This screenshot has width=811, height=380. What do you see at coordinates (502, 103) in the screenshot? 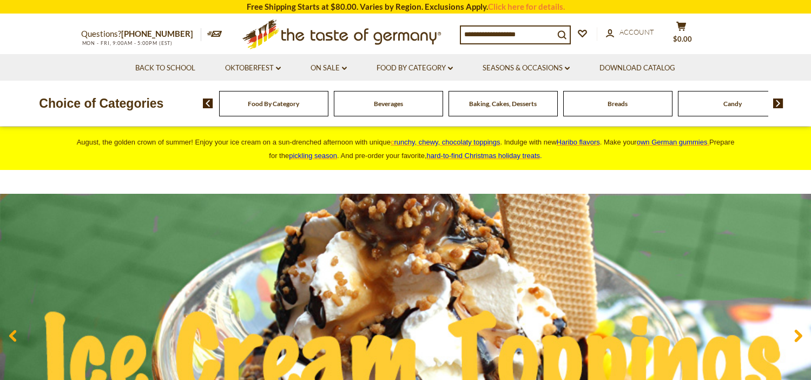
I see `span: Baking, Cakes, Desserts` at bounding box center [502, 103].